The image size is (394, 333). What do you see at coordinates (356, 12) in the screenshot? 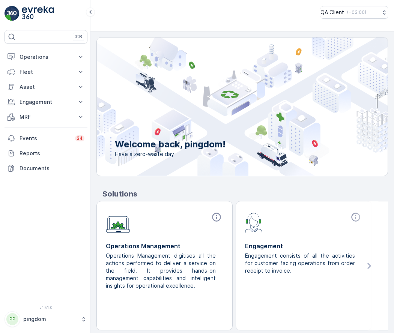
I see `p: ( +03:00 )` at bounding box center [356, 12].